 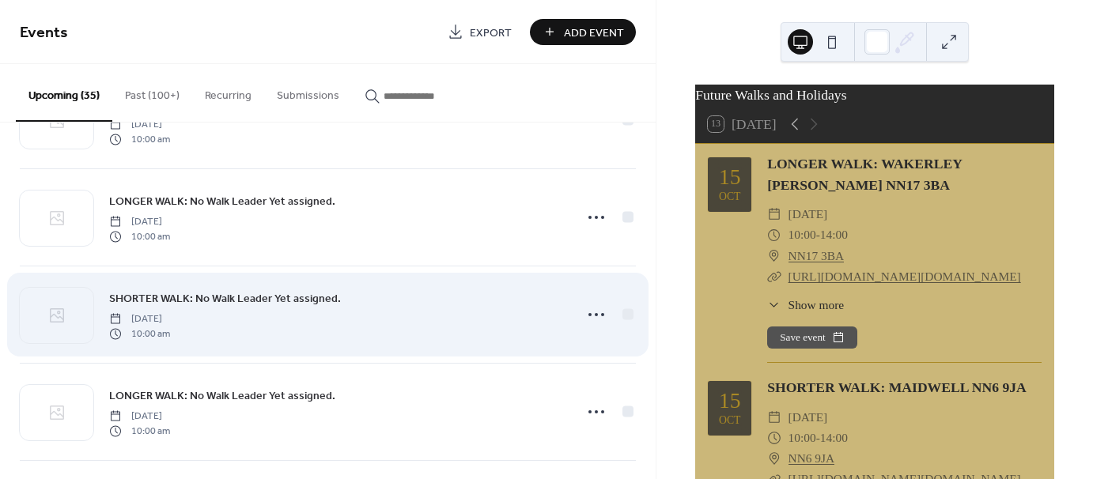 I want to click on button: Past (100+), so click(x=152, y=92).